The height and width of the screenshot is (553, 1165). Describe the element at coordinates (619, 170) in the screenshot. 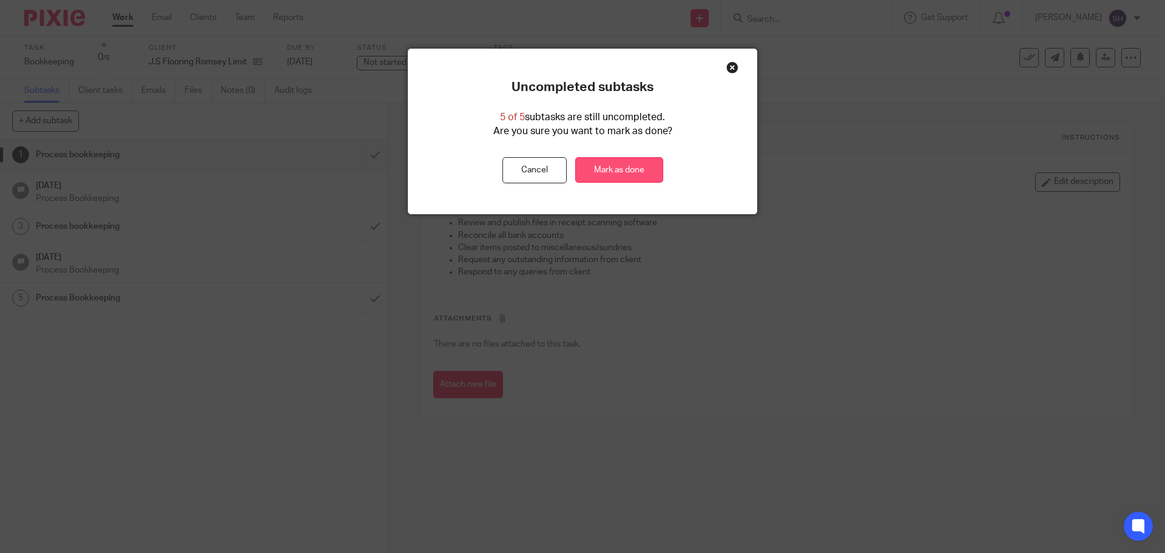

I see `a: Mark as done` at that location.